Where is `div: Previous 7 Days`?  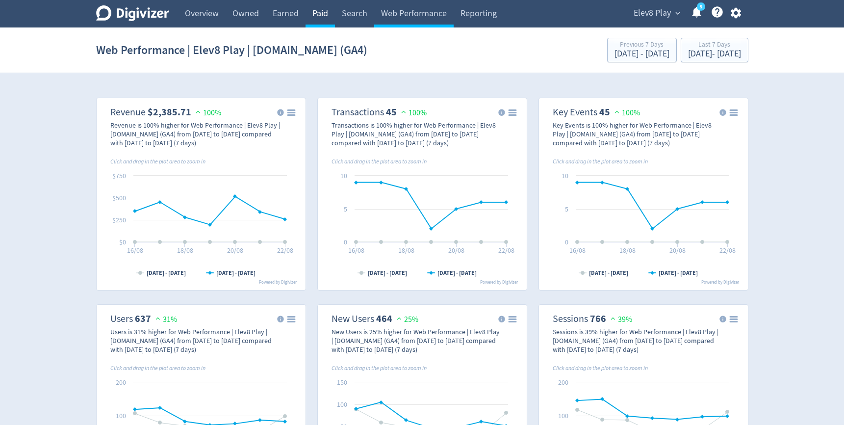 div: Previous 7 Days is located at coordinates (642, 45).